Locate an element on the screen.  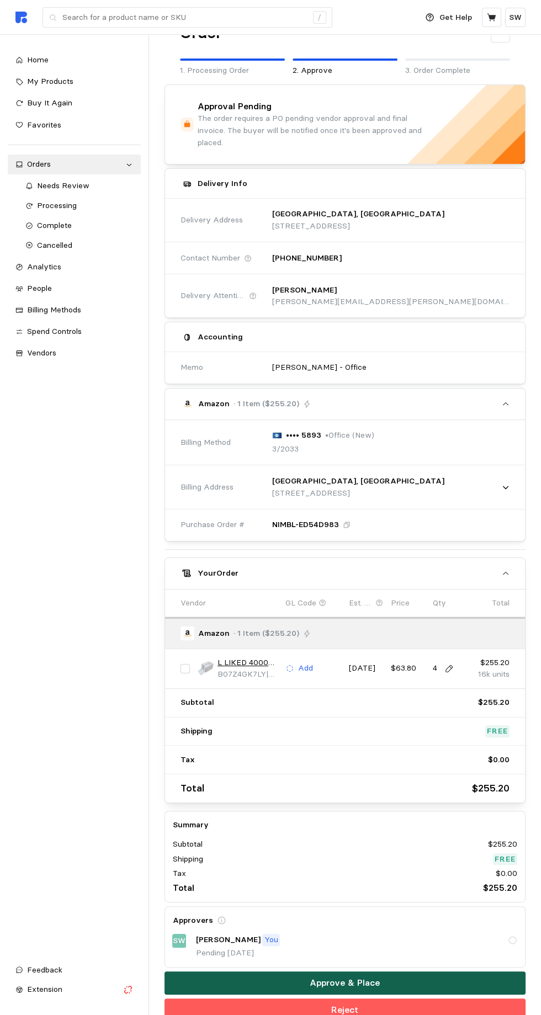
p: 4 is located at coordinates (435, 668).